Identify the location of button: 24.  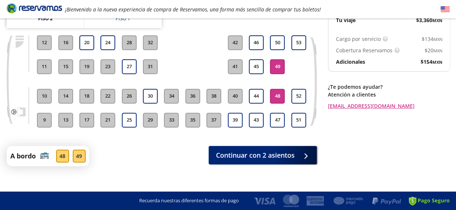
(108, 43).